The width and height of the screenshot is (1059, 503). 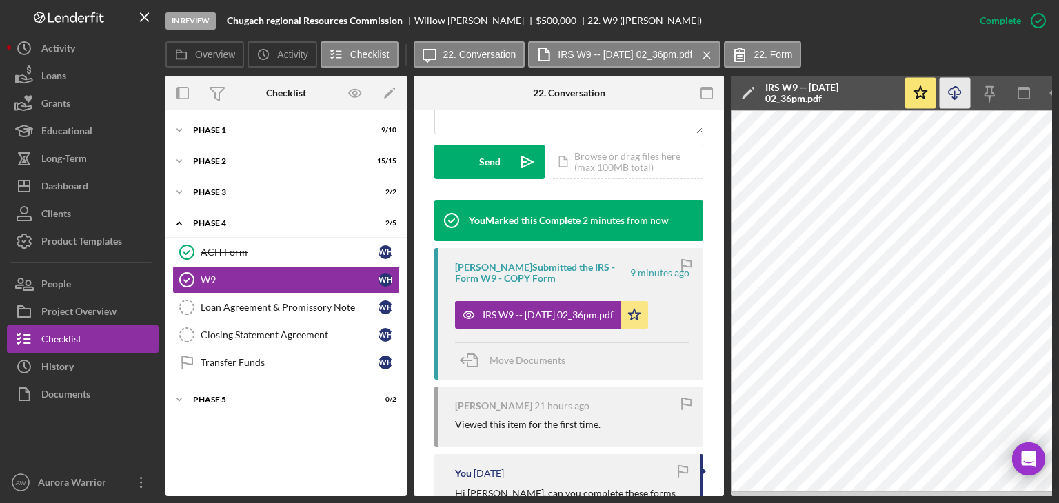 What do you see at coordinates (290, 252) in the screenshot?
I see `div: ACH Form` at bounding box center [290, 252].